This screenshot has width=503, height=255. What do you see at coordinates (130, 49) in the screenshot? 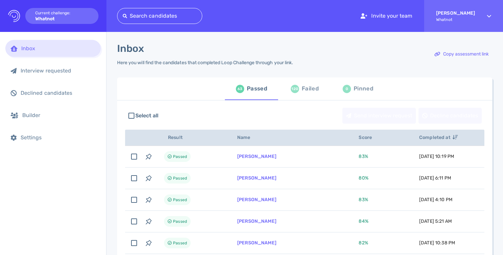
I see `h1: Inbox` at bounding box center [130, 49].